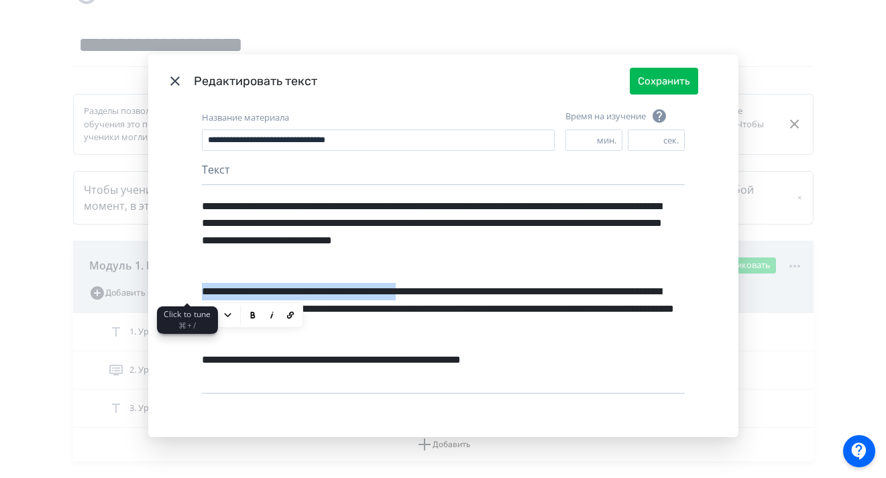  Describe the element at coordinates (664, 81) in the screenshot. I see `button: Сохранить` at that location.